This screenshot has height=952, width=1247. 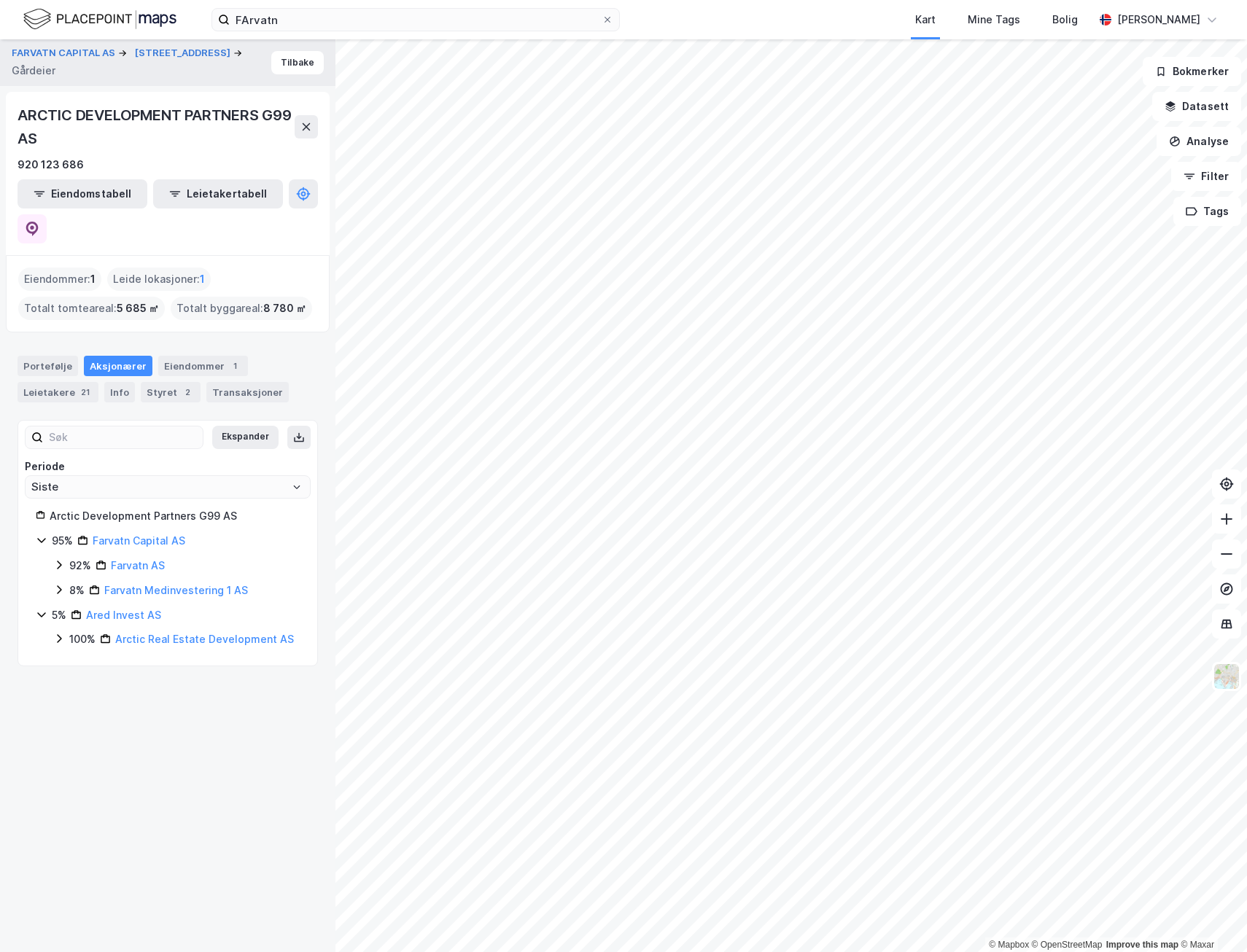 What do you see at coordinates (1197, 107) in the screenshot?
I see `button: Datasett` at bounding box center [1197, 107].